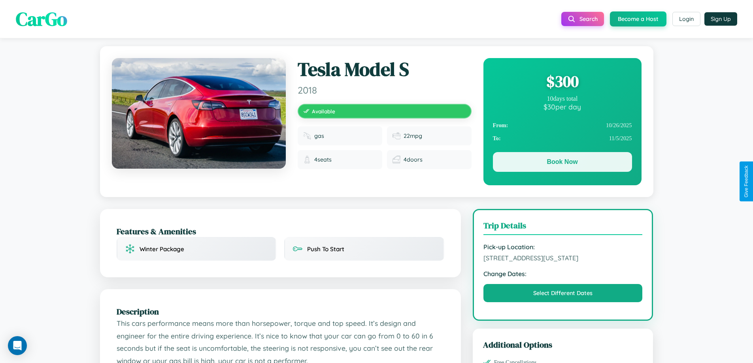 This screenshot has height=363, width=753. I want to click on span: Winter Package, so click(162, 249).